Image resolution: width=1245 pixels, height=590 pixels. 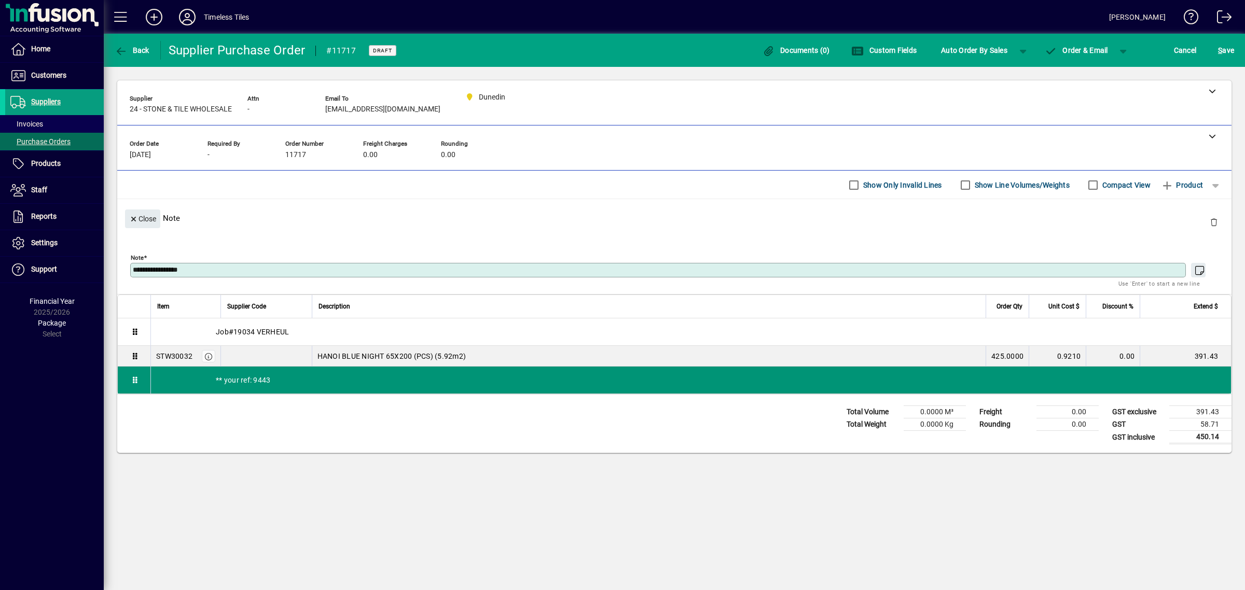 I want to click on td: Rounding, so click(x=1005, y=425).